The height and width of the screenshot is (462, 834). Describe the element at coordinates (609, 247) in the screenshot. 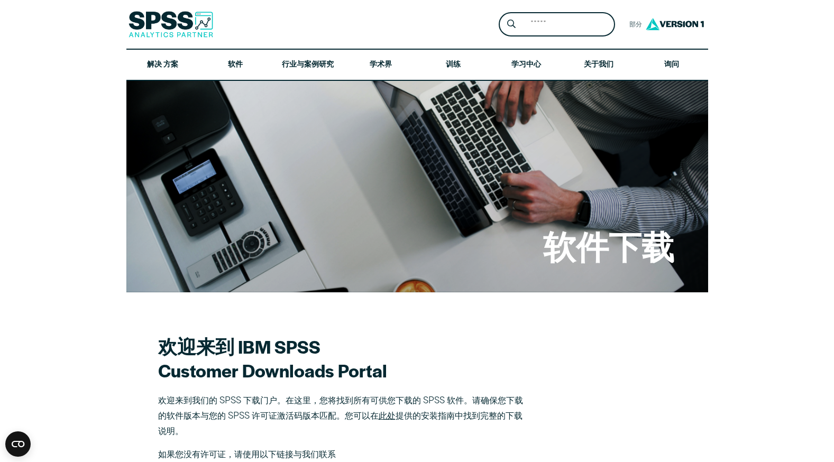

I see `h1: 软件下载` at that location.